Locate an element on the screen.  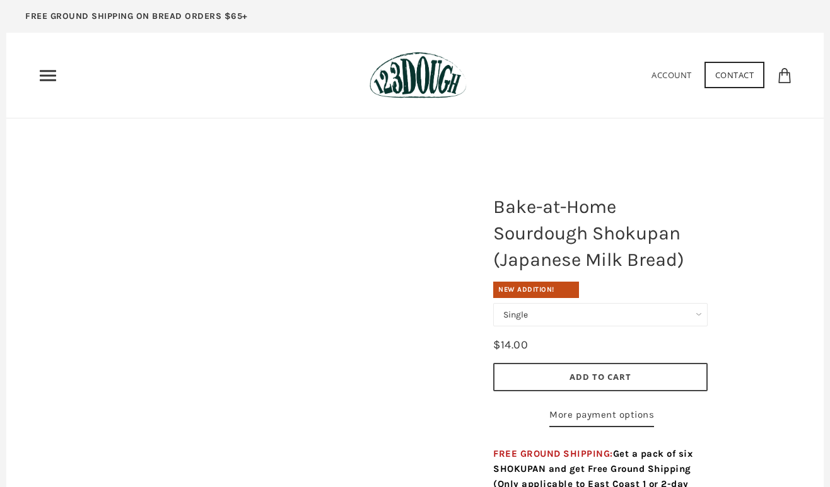
h1: Bake-at-Home Sourdough Shokupan (Japanese Milk Bread) is located at coordinates (600, 233).